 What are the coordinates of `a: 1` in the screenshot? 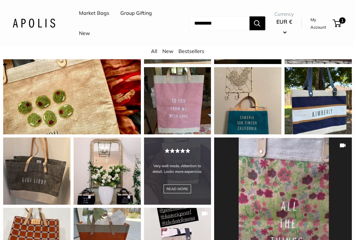 It's located at (337, 23).